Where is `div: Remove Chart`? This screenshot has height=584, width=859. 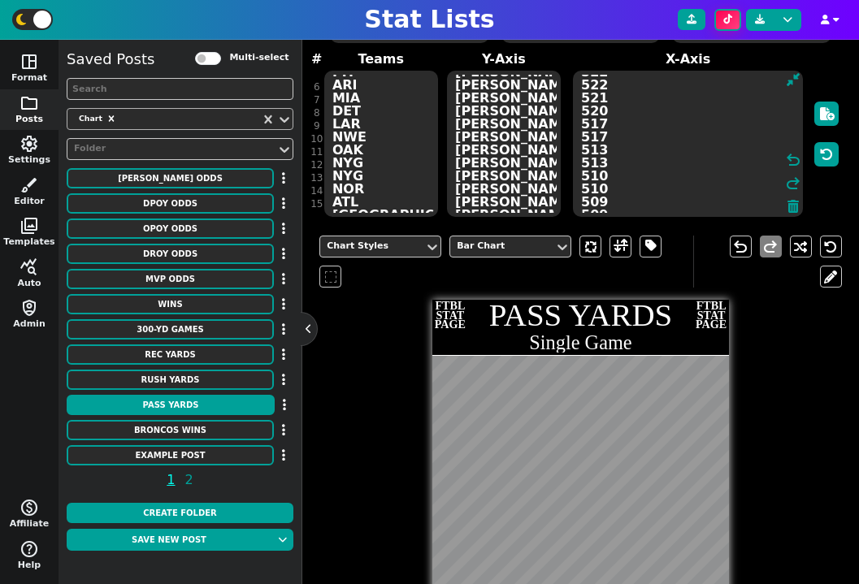 div: Remove Chart is located at coordinates (111, 119).